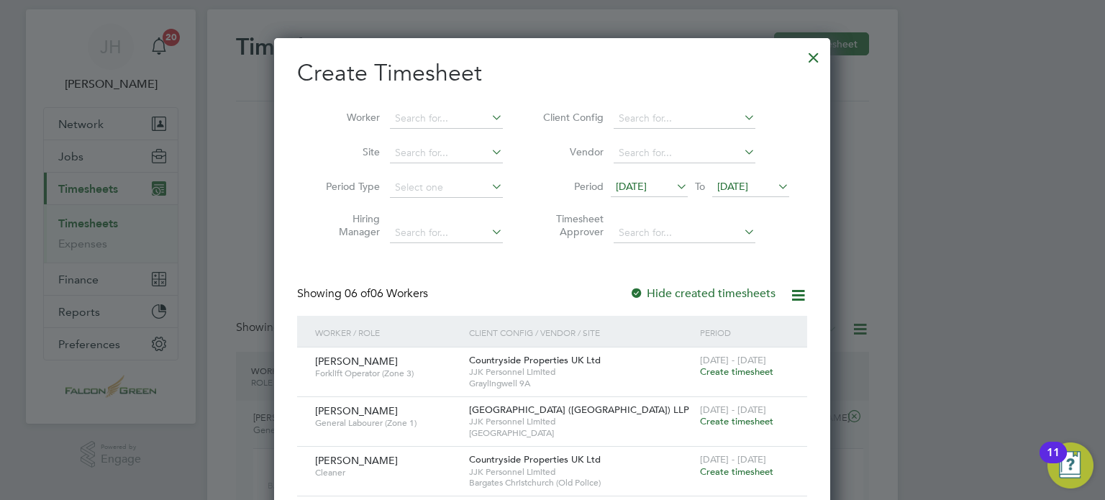 The image size is (1105, 500). I want to click on label: Timesheet Approver, so click(571, 225).